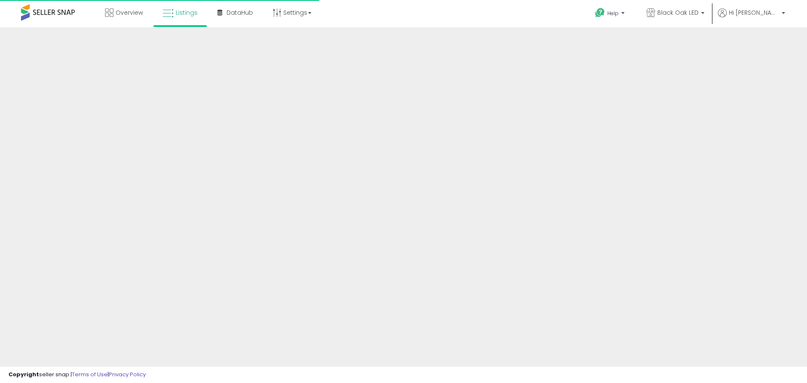 Image resolution: width=807 pixels, height=383 pixels. Describe the element at coordinates (127, 374) in the screenshot. I see `a: Privacy Policy` at that location.